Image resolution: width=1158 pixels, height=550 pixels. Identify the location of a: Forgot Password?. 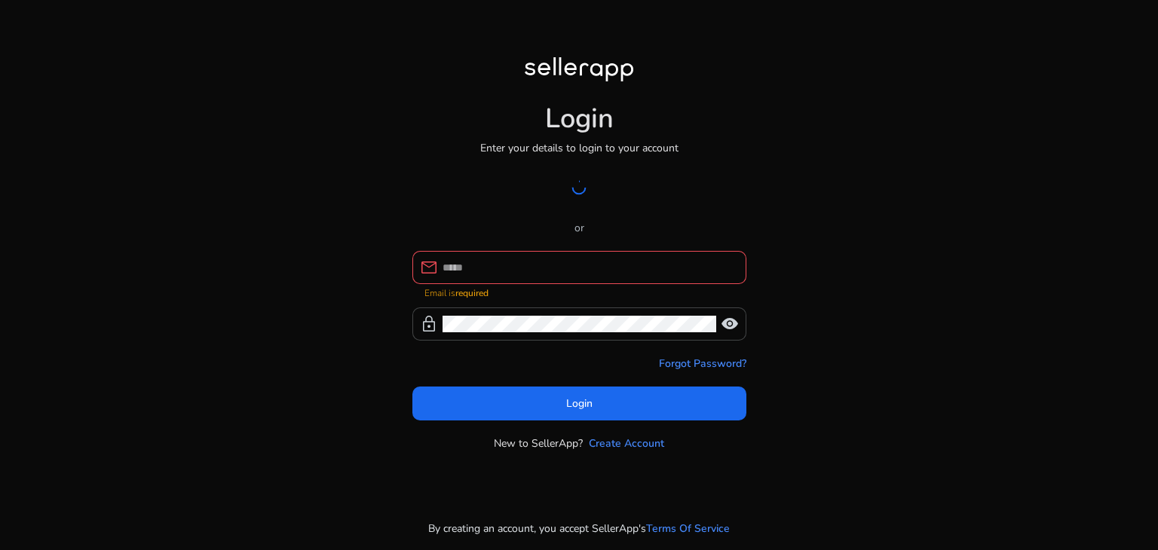
(703, 363).